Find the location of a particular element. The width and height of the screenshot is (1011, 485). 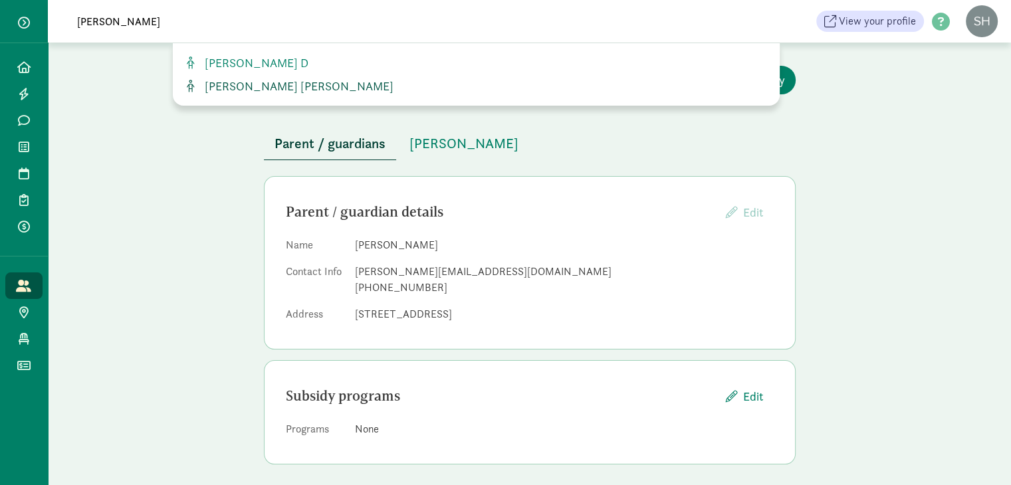

div: Chat Widget is located at coordinates (977, 453).